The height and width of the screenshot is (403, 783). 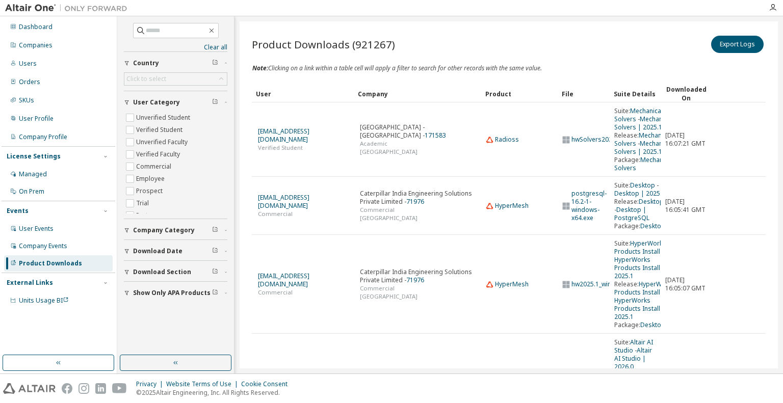 I want to click on div: Companies, so click(x=36, y=45).